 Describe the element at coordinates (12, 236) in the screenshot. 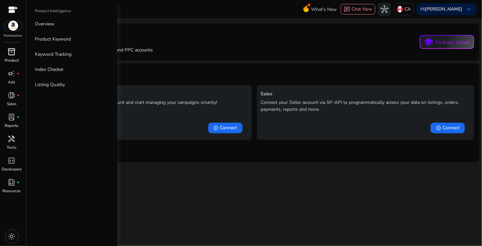

I see `span: light_mode` at that location.